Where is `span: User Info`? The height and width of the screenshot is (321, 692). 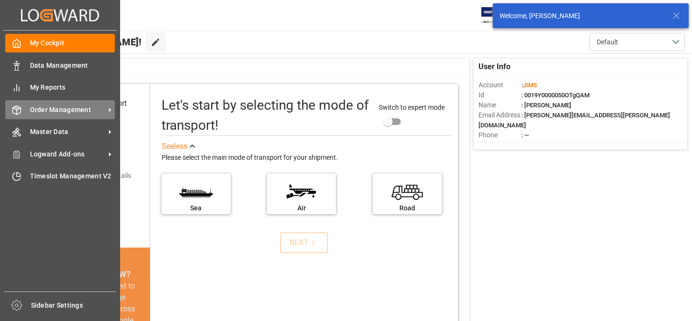
span: User Info is located at coordinates (494, 67).